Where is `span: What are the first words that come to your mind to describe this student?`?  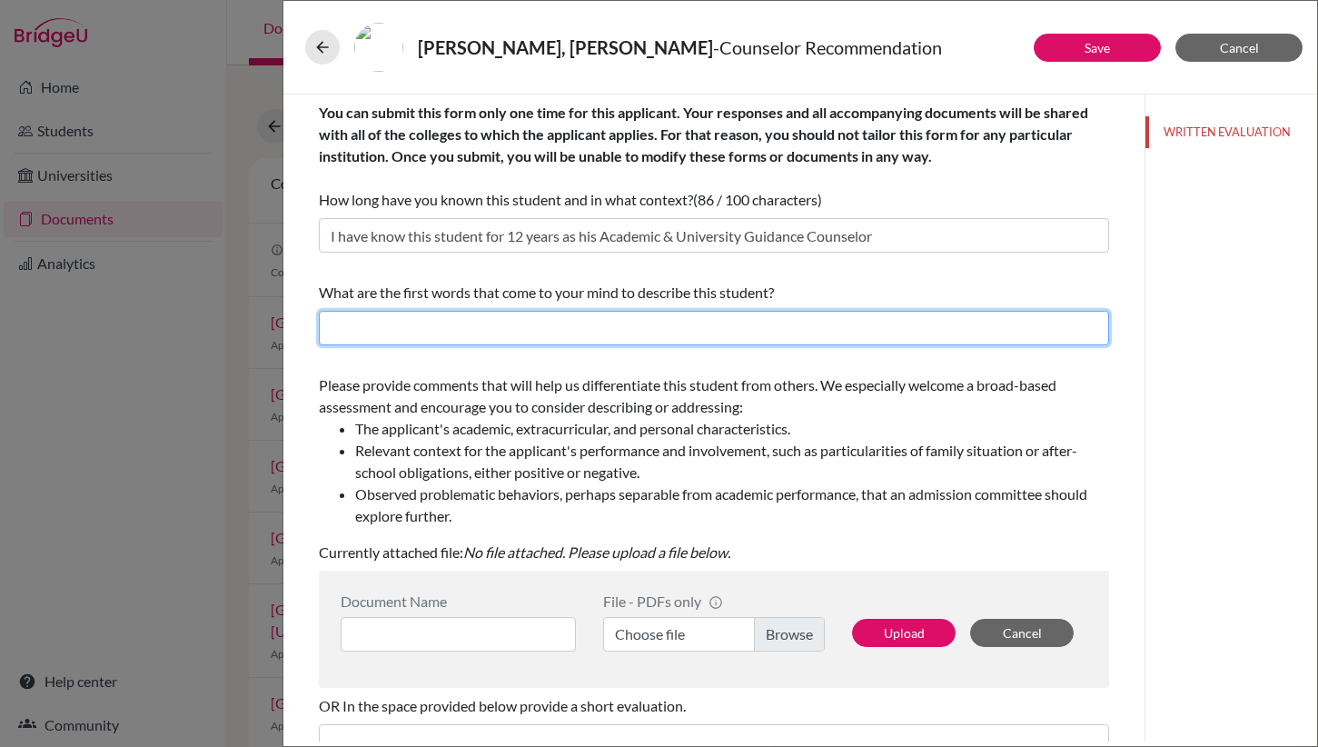
span: What are the first words that come to your mind to describe this student? is located at coordinates (546, 292).